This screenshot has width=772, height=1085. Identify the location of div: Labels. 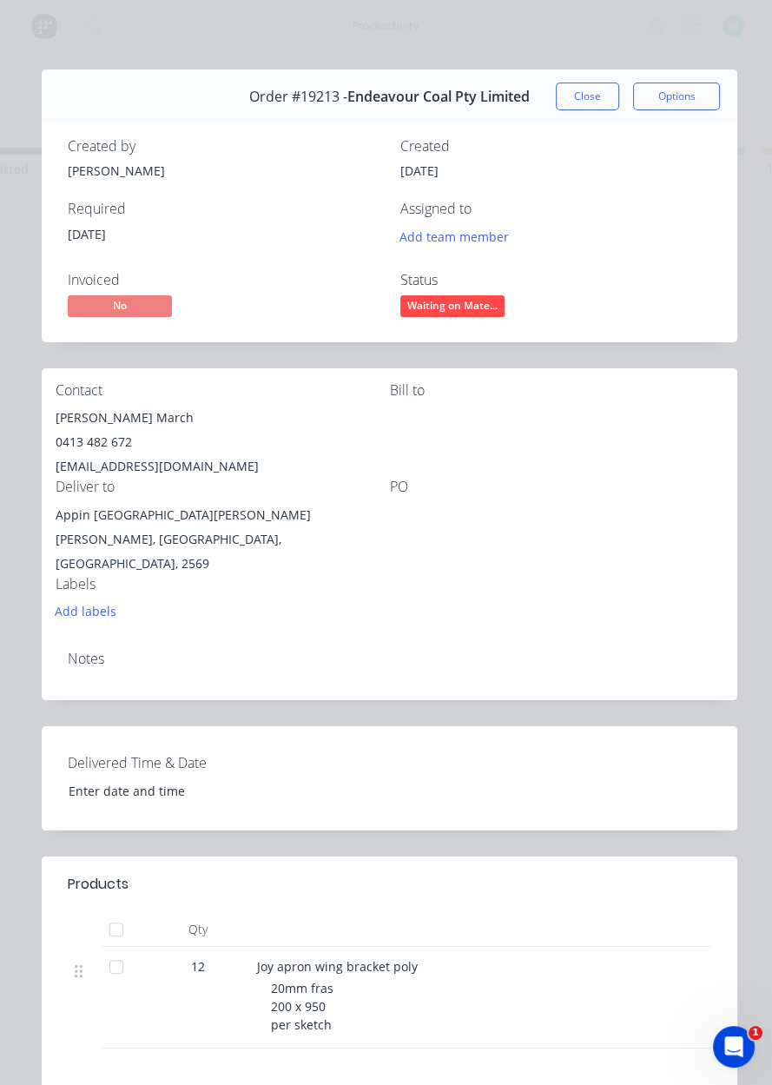
(222, 584).